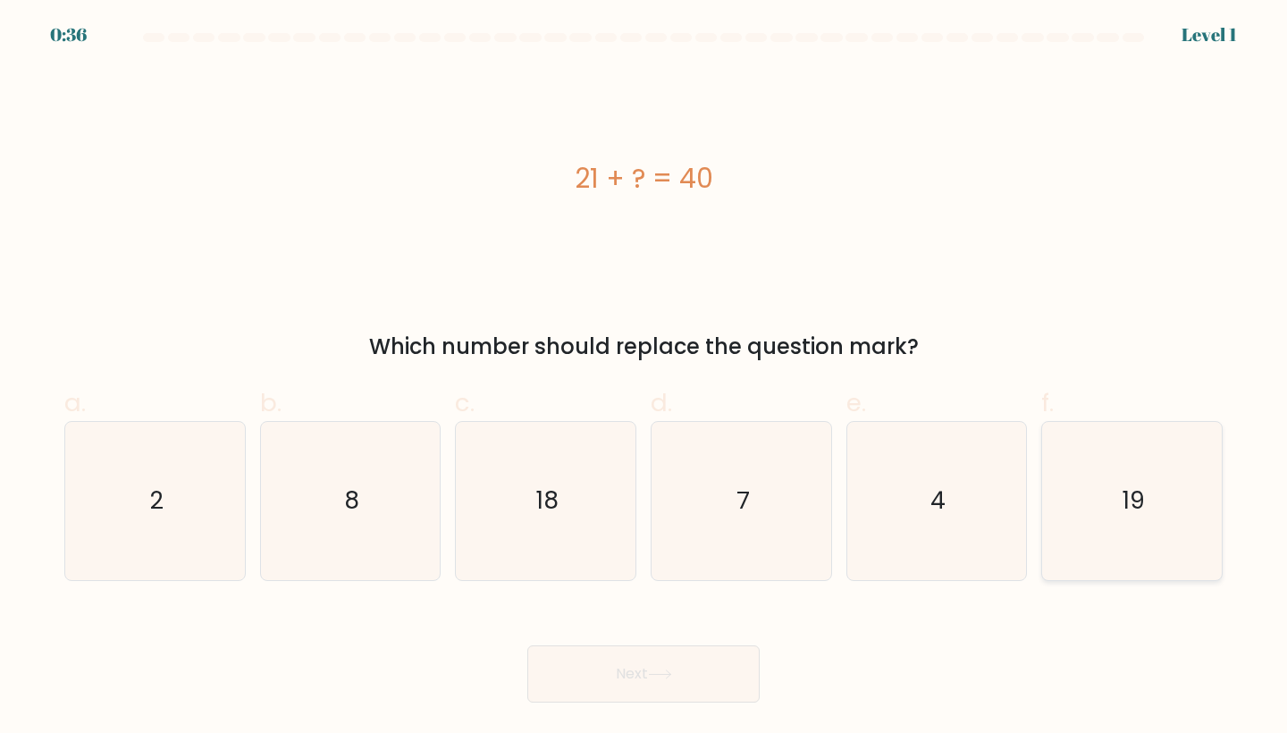 This screenshot has height=733, width=1287. What do you see at coordinates (662, 402) in the screenshot?
I see `span: d.` at bounding box center [662, 402].